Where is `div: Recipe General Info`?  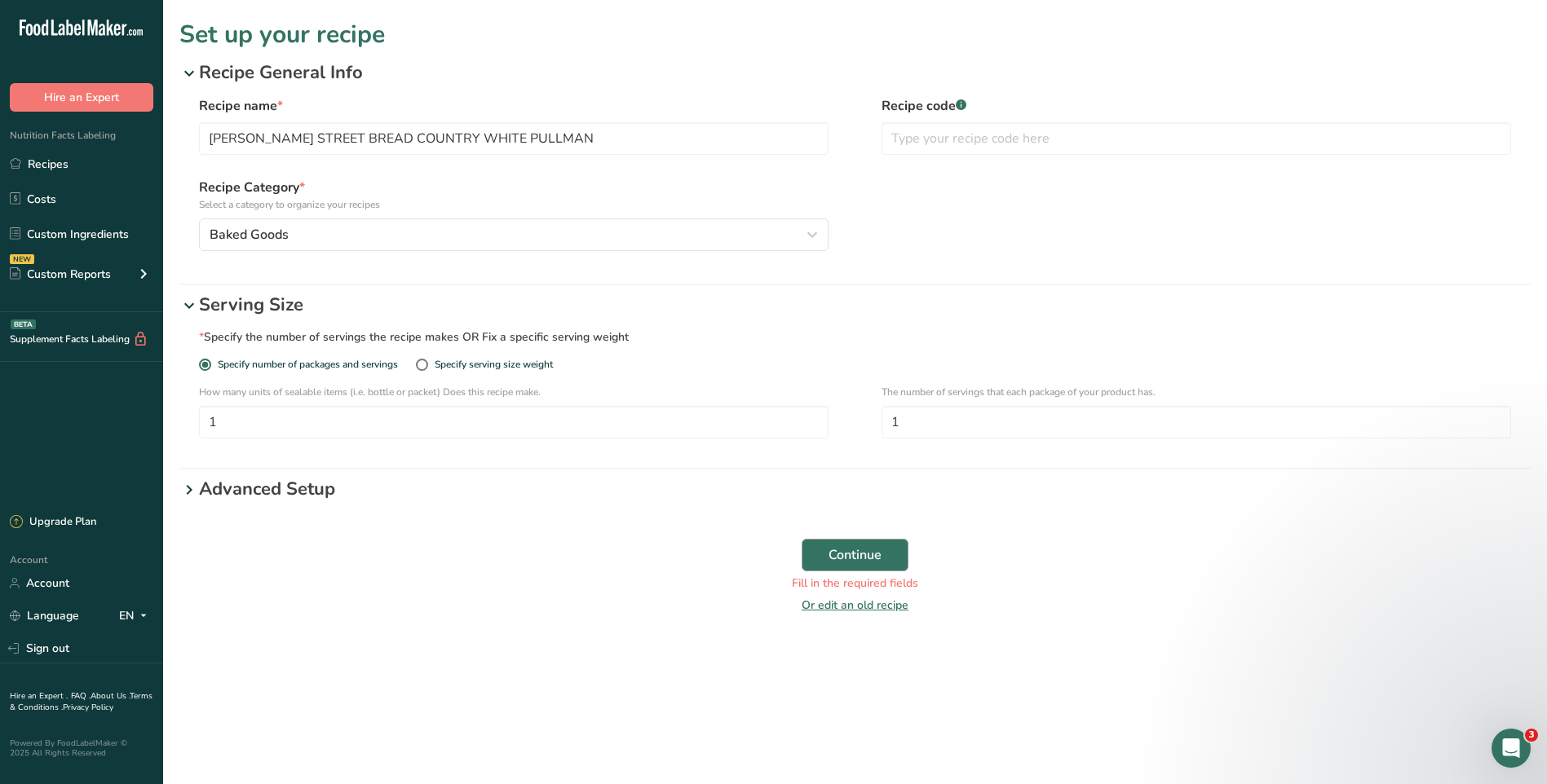 div: Recipe General Info is located at coordinates (855, 72).